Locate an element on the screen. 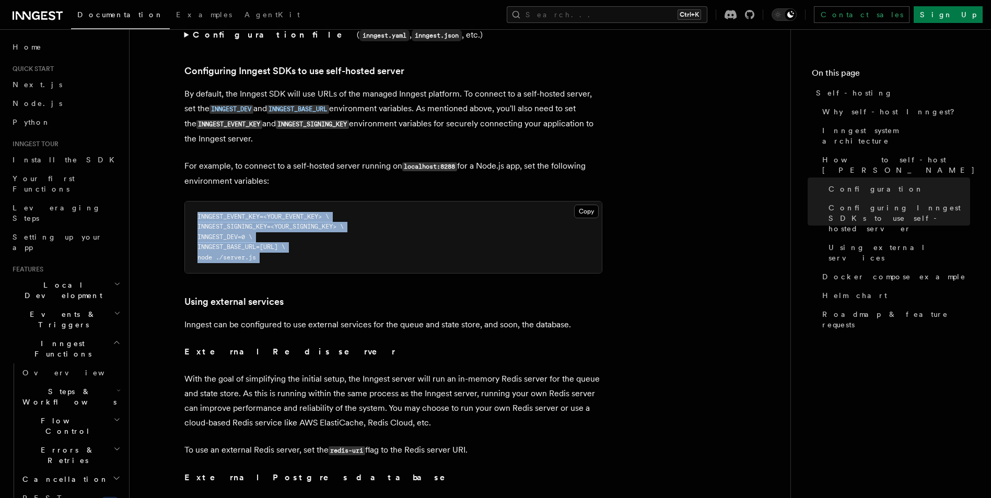 The image size is (991, 498). a: Sign Up is located at coordinates (948, 15).